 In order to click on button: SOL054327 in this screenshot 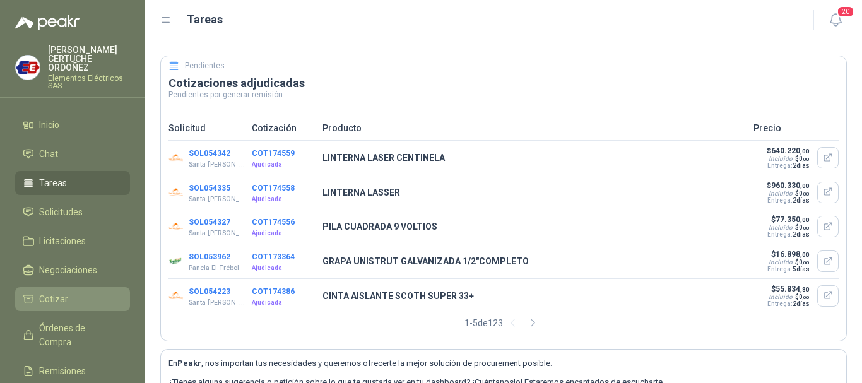, I will do `click(210, 222)`.